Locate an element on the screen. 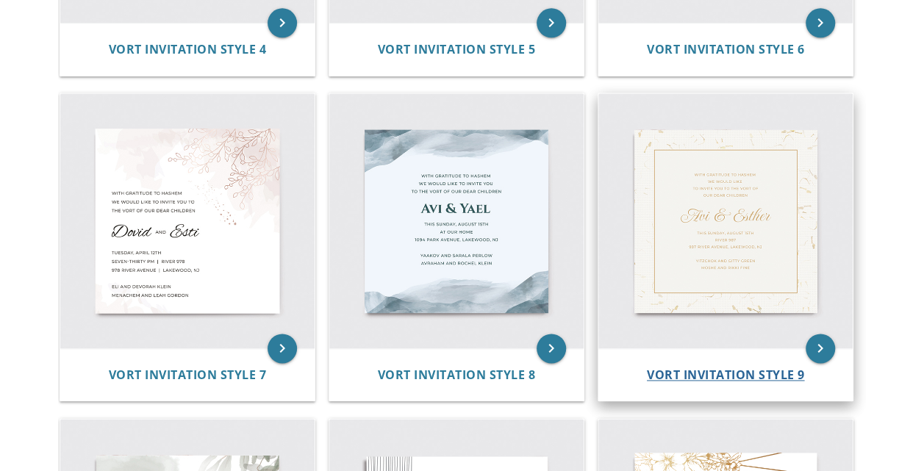 The image size is (924, 471). a: Vort Invitation Style 6 is located at coordinates (726, 49).